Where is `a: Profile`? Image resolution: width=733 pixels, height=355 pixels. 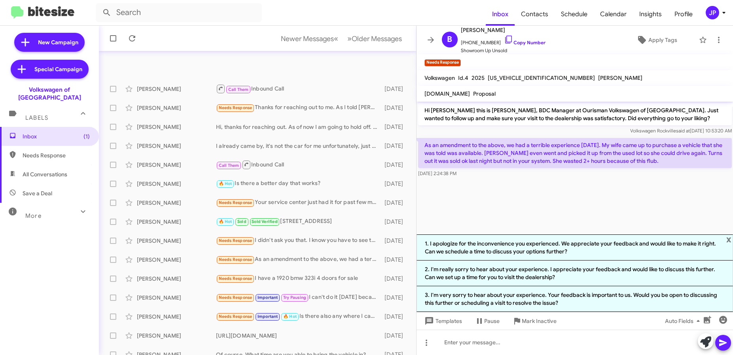 a: Profile is located at coordinates (684, 14).